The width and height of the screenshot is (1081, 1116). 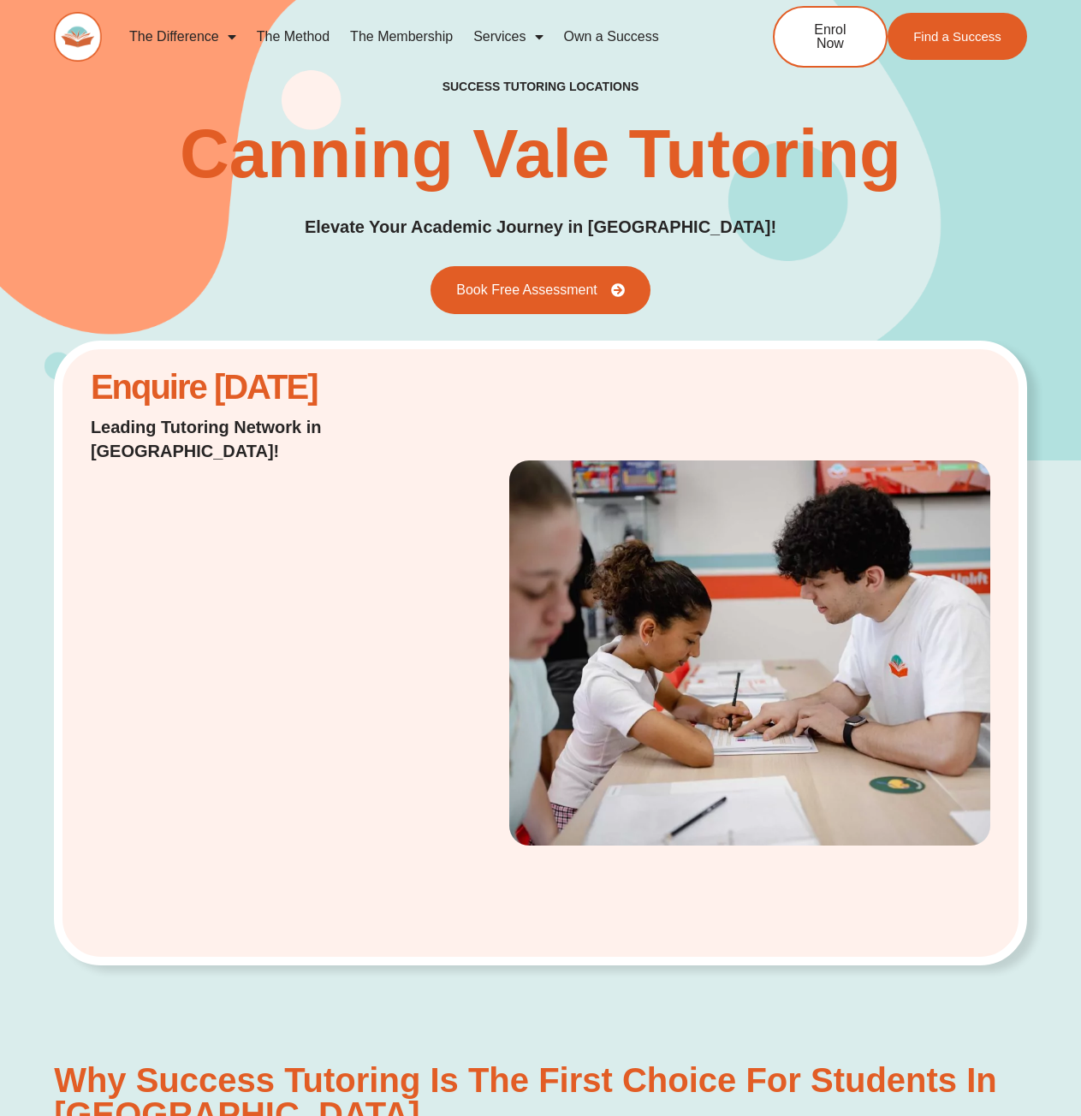 What do you see at coordinates (956, 36) in the screenshot?
I see `span: Find a Success` at bounding box center [956, 36].